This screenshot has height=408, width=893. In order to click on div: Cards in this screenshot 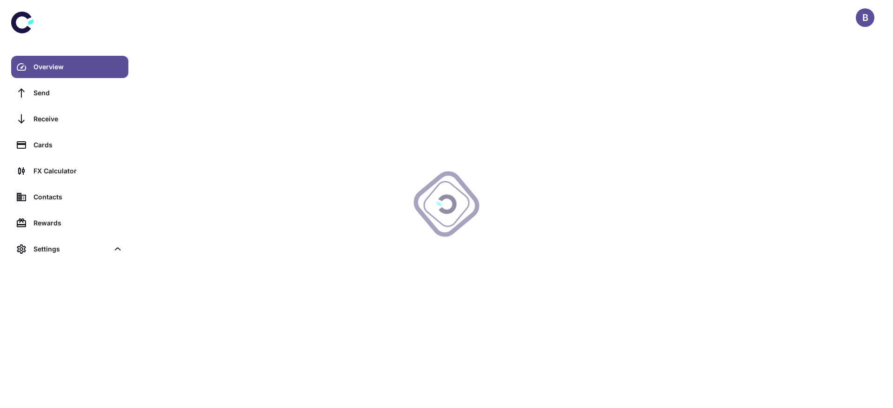, I will do `click(78, 145)`.